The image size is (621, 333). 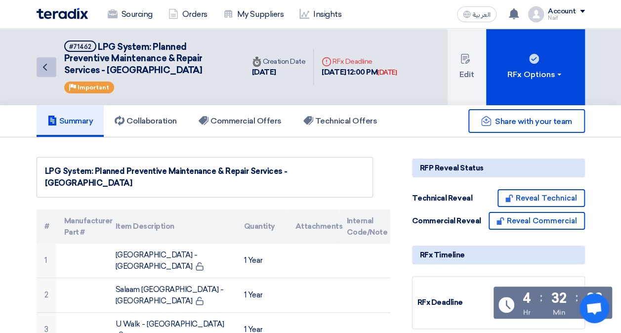 What do you see at coordinates (537, 221) in the screenshot?
I see `button: Reveal Commercial` at bounding box center [537, 221].